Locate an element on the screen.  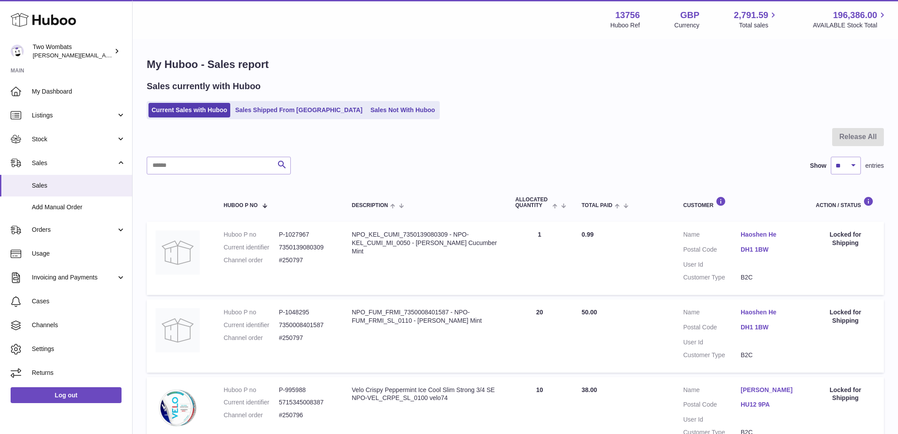
div: Two Wombats is located at coordinates (72, 51).